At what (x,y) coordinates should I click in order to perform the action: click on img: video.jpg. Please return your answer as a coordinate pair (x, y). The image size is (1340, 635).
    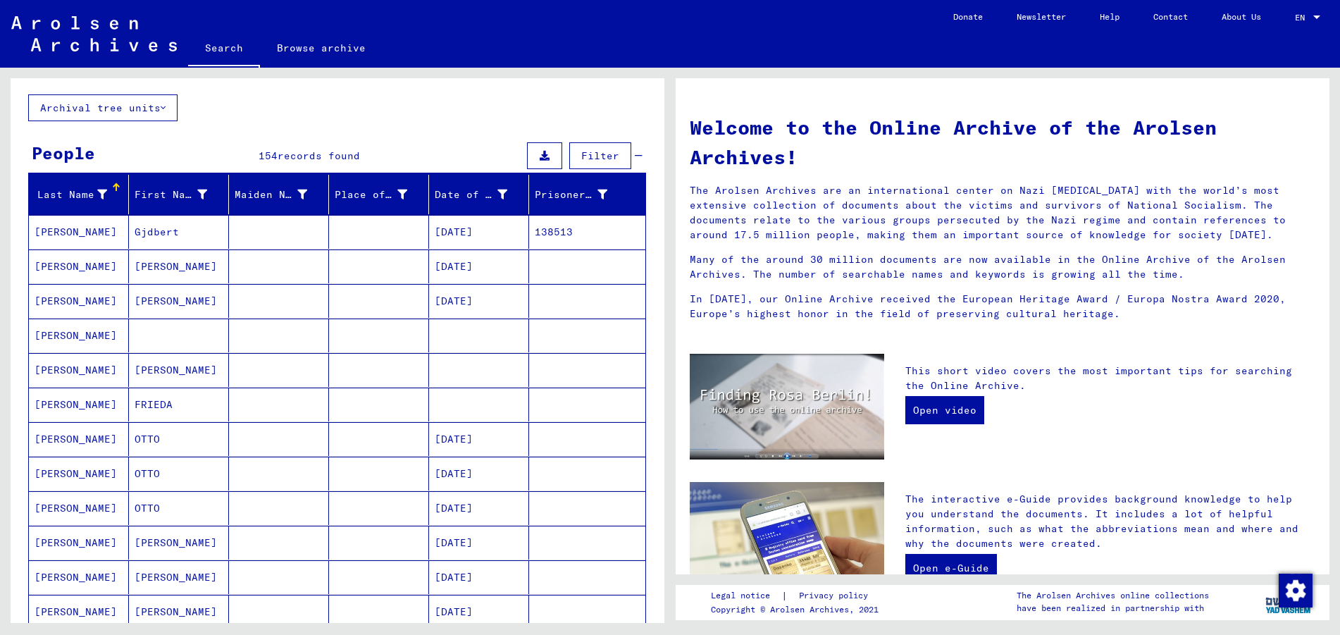
    Looking at the image, I should click on (787, 407).